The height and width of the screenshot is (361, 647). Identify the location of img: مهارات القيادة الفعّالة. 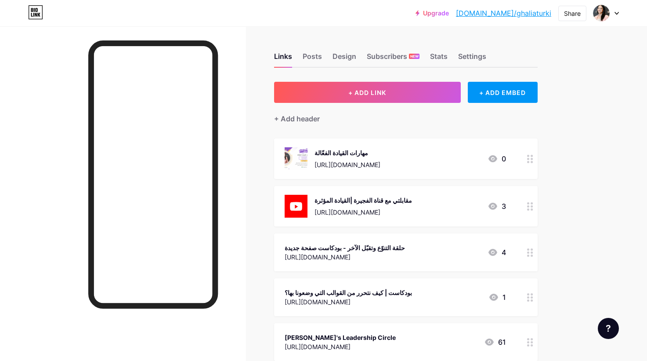
(296, 159).